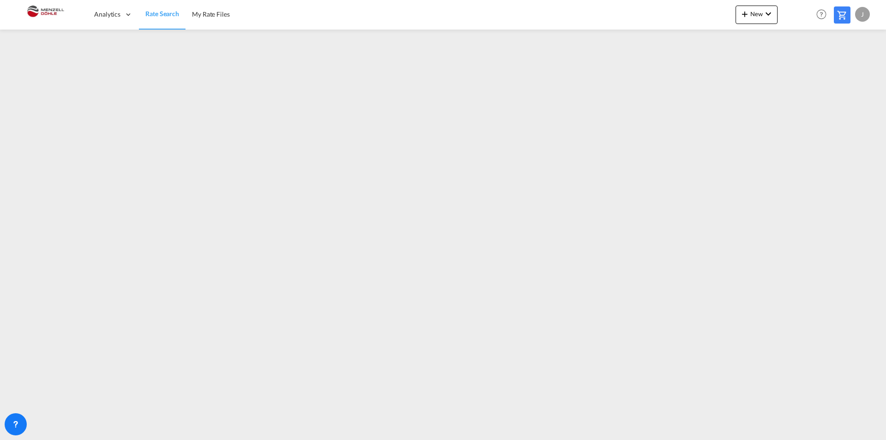 This screenshot has height=440, width=886. Describe the element at coordinates (162, 13) in the screenshot. I see `span: Rate Search` at that location.